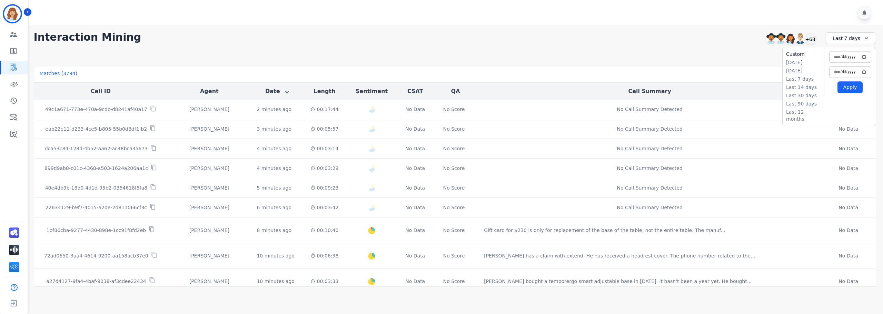  I want to click on div: 00:10:40, so click(324, 230).